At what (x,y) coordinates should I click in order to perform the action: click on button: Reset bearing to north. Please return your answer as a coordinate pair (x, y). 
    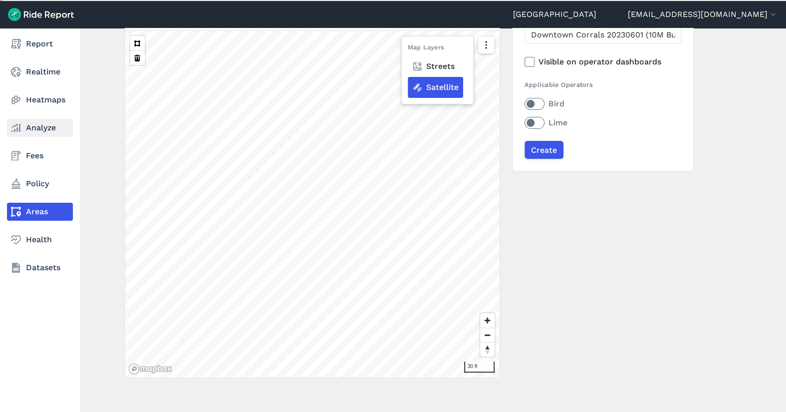
    Looking at the image, I should click on (487, 349).